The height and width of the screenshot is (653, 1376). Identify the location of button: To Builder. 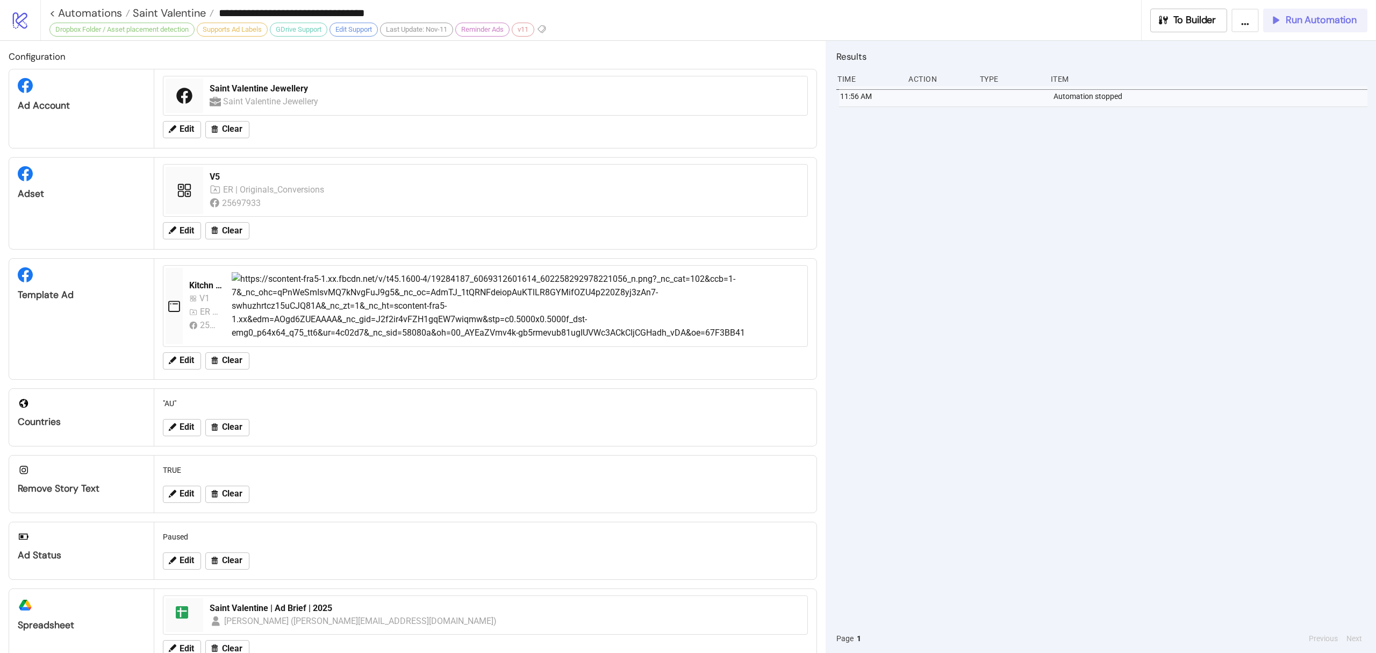
(1189, 20).